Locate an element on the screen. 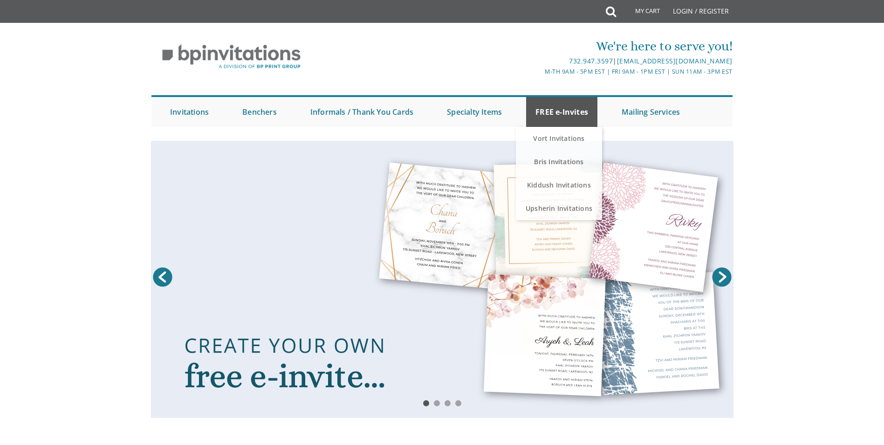  a: Next is located at coordinates (722, 277).